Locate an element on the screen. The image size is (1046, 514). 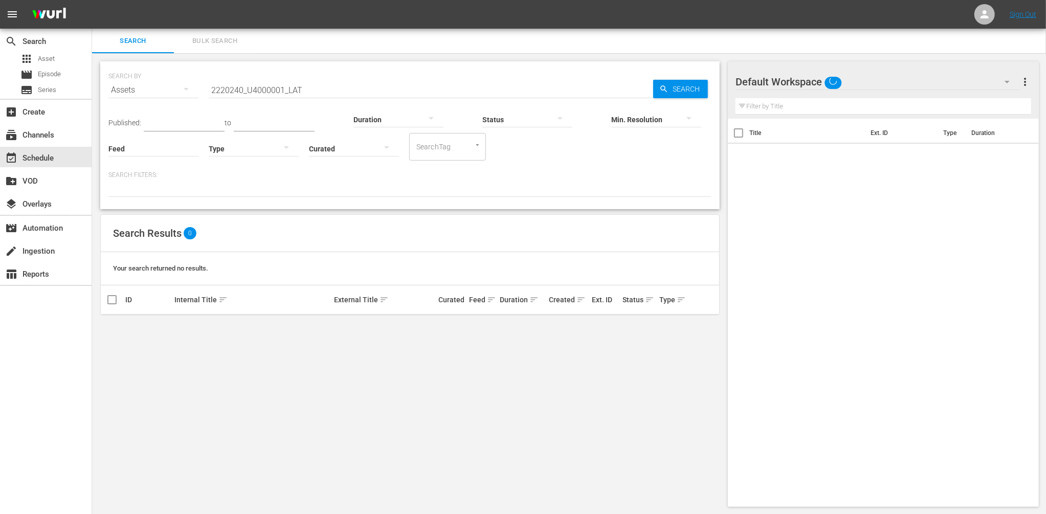
span: menu is located at coordinates (12, 14).